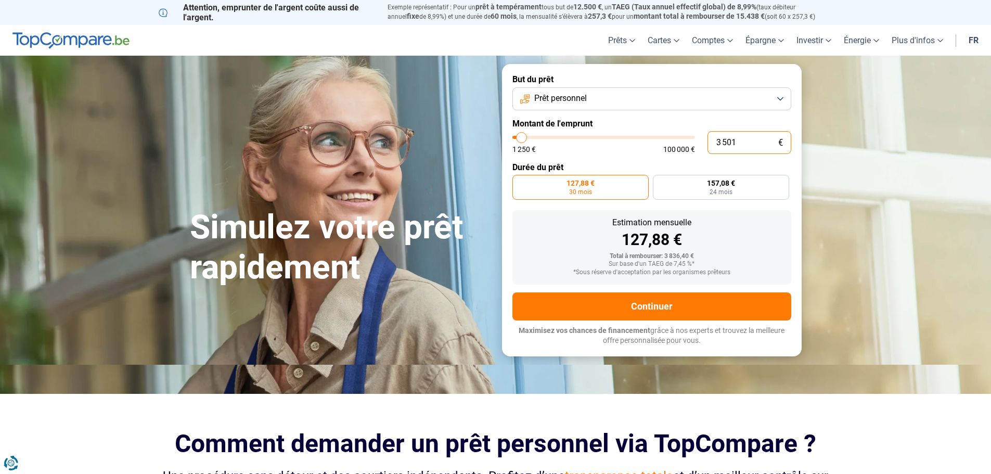 This screenshot has width=991, height=474. I want to click on p: Attention, emprunter de l'argent coûte aussi de l'argent., so click(267, 12).